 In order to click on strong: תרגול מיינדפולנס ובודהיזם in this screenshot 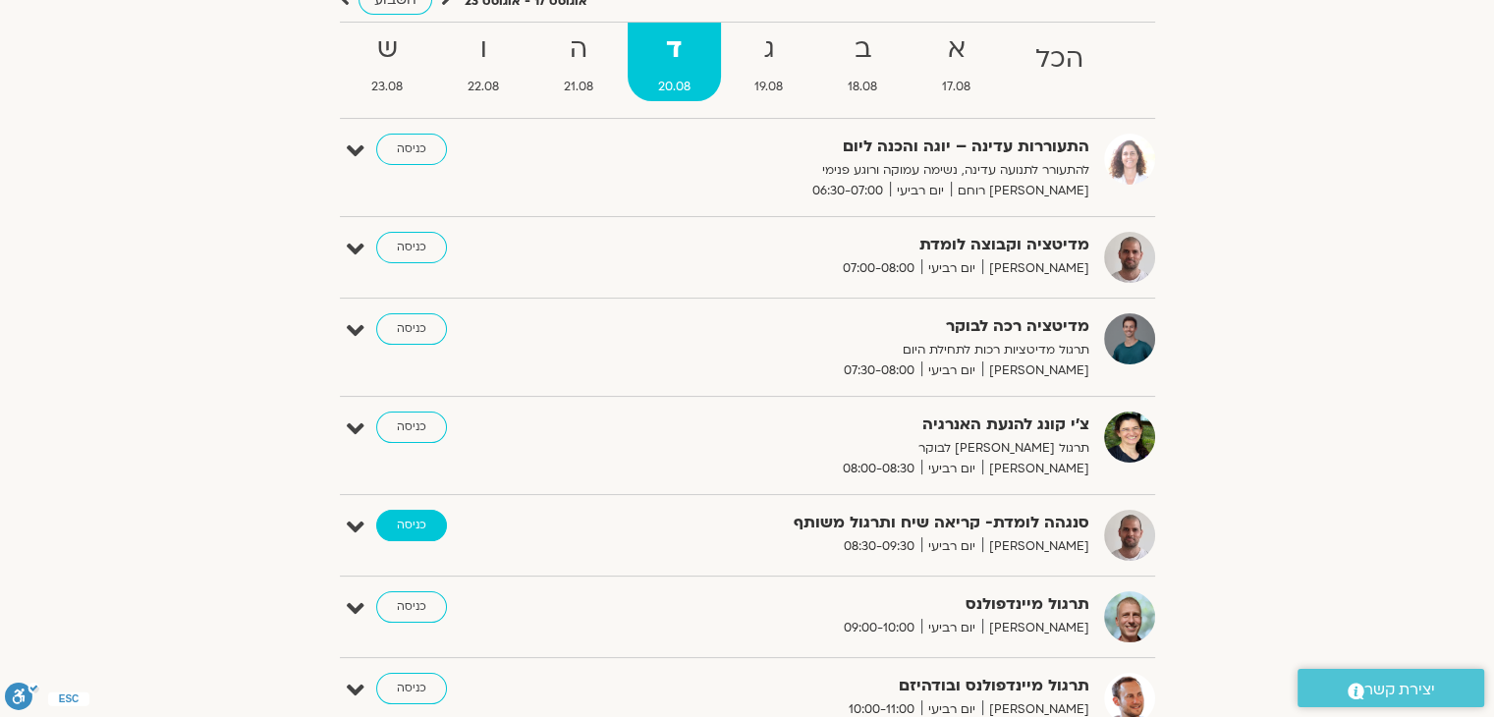, I will do `click(849, 685)`.